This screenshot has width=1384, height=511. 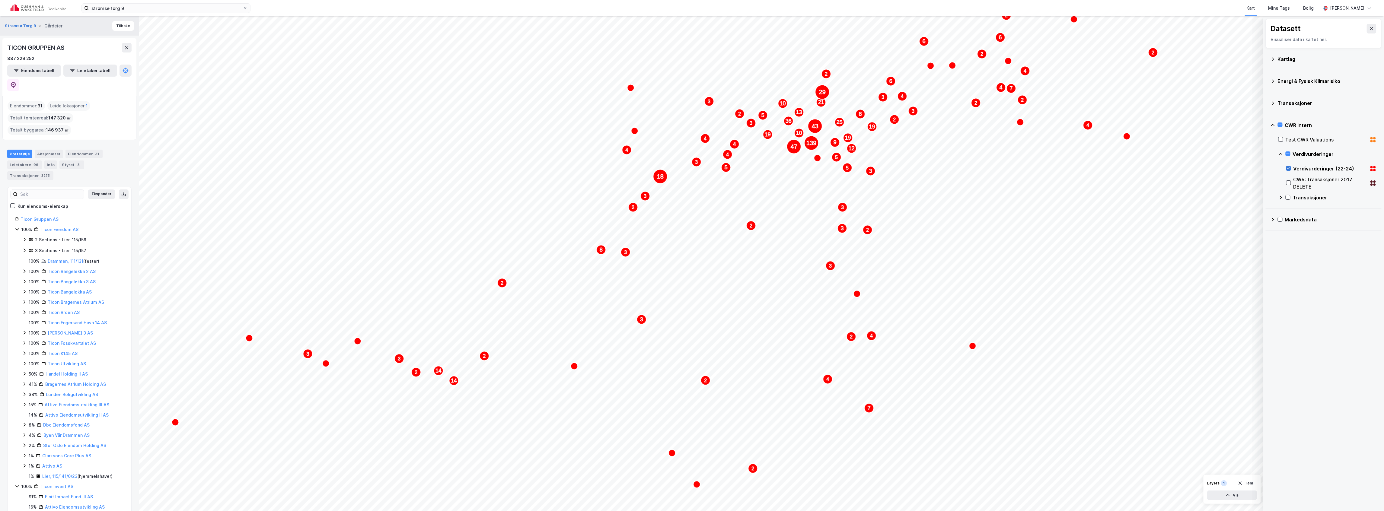 I want to click on a: Attivo Eiendomsutvikling II AS, so click(x=77, y=415).